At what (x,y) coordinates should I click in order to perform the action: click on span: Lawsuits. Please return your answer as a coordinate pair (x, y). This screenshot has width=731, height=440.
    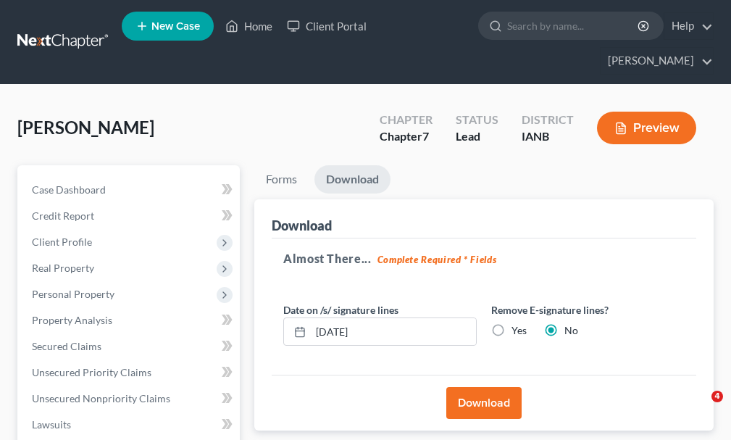
    Looking at the image, I should click on (51, 424).